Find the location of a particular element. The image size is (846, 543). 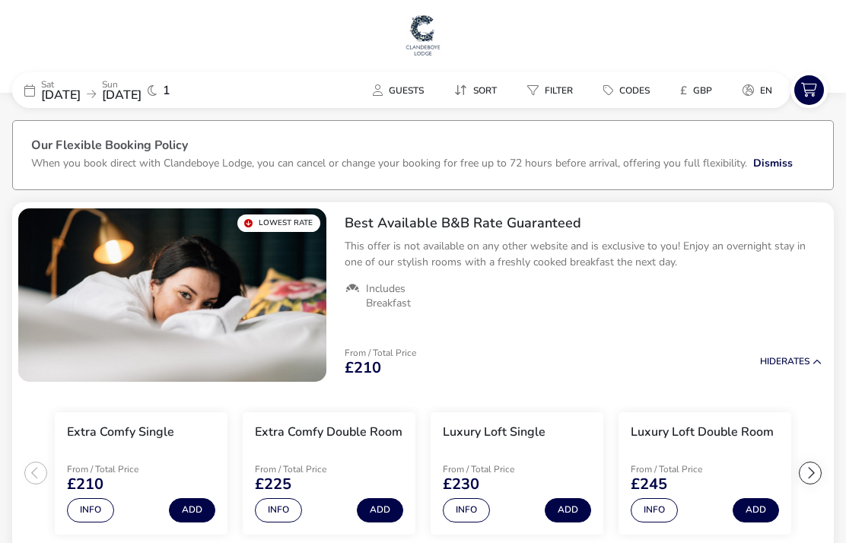

span: £230 is located at coordinates (461, 484).